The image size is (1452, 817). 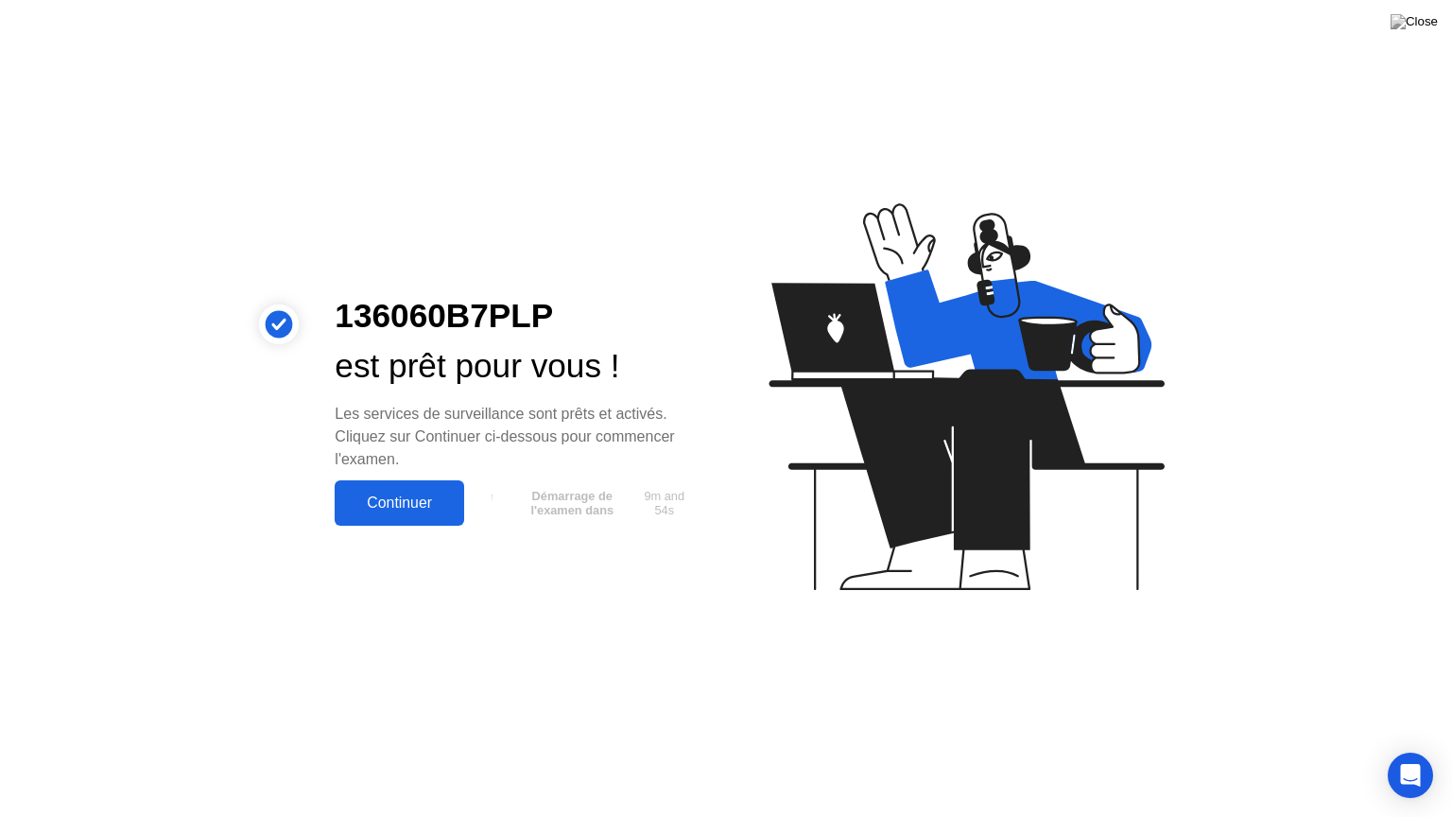 I want to click on div: 136060B7PLP, so click(x=515, y=316).